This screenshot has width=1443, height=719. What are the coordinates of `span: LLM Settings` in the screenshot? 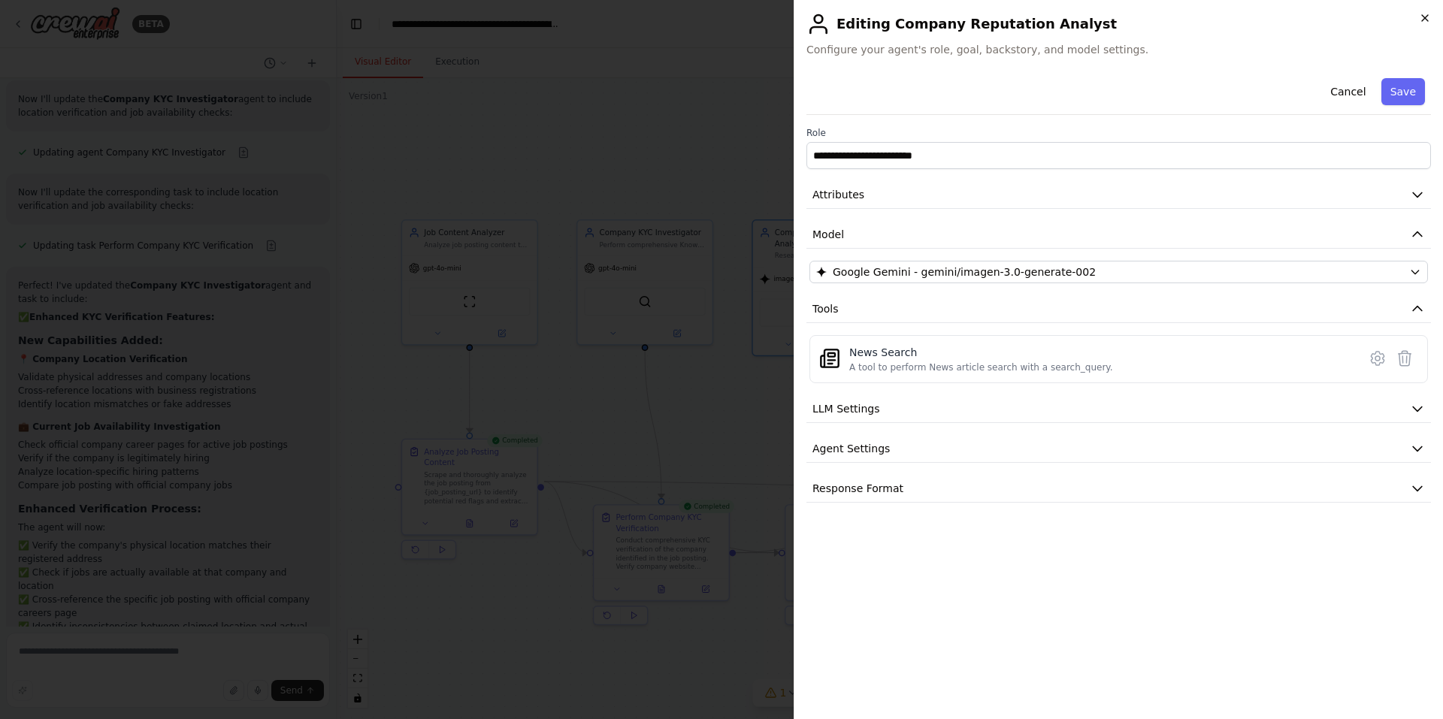 It's located at (846, 409).